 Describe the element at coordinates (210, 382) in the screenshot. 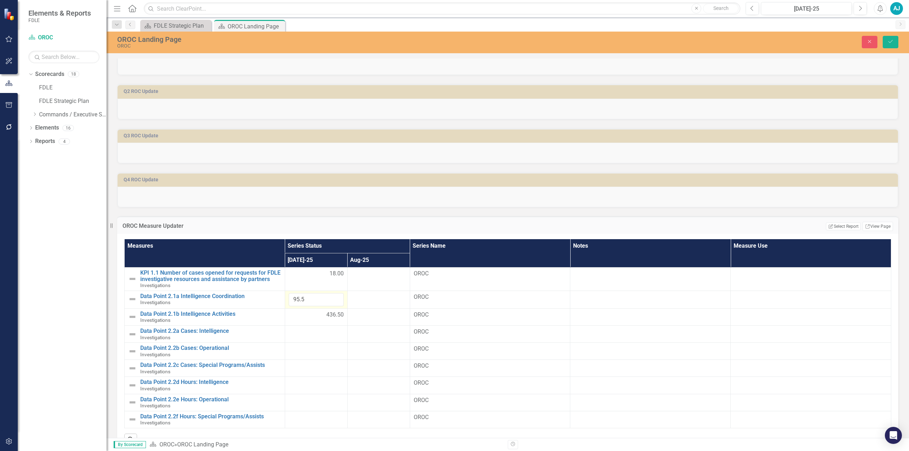

I see `a: Data Point 2.2d Hours: Intelligence` at that location.